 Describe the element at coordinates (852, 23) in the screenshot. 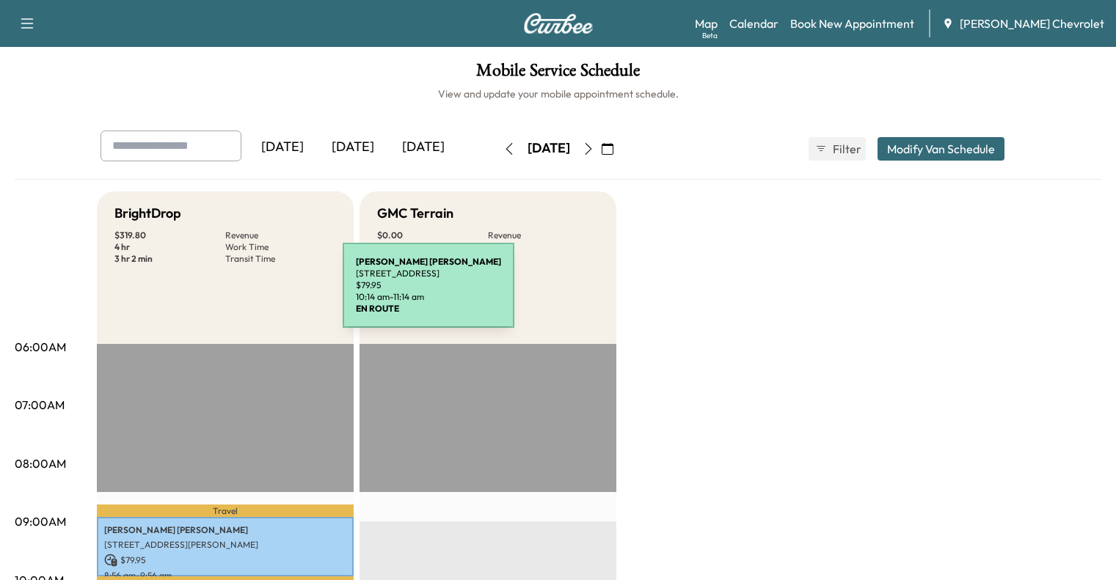

I see `a: Book New Appointment` at that location.